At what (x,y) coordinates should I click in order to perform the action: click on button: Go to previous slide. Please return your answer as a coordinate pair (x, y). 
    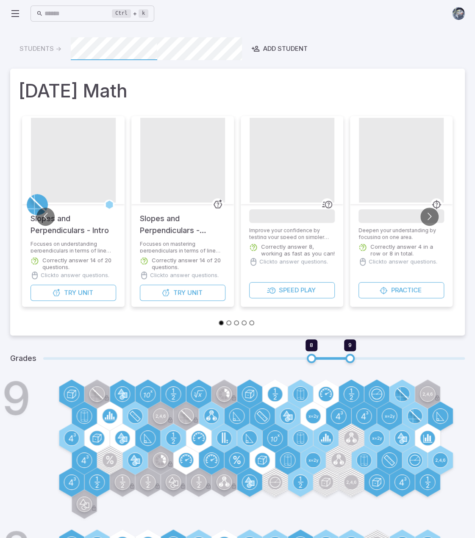
    Looking at the image, I should click on (45, 216).